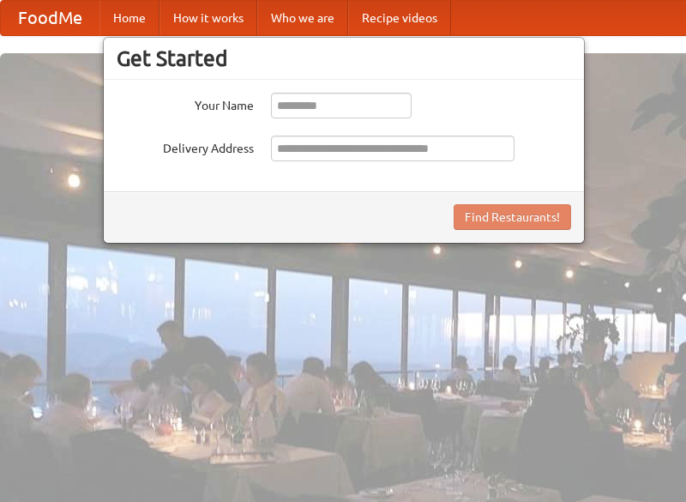  Describe the element at coordinates (50, 18) in the screenshot. I see `a: FoodMe` at that location.